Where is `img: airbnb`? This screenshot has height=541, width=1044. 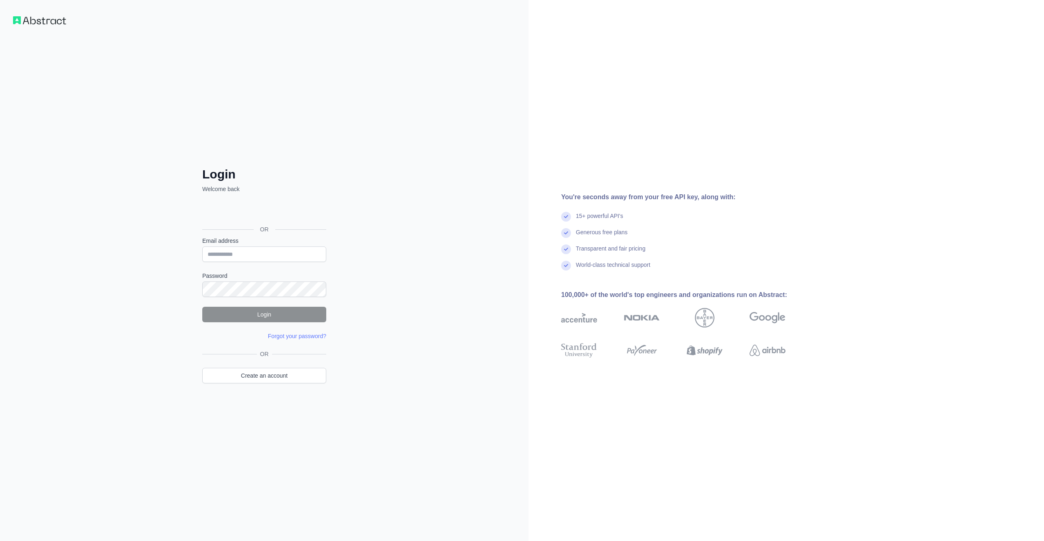
img: airbnb is located at coordinates (767, 351).